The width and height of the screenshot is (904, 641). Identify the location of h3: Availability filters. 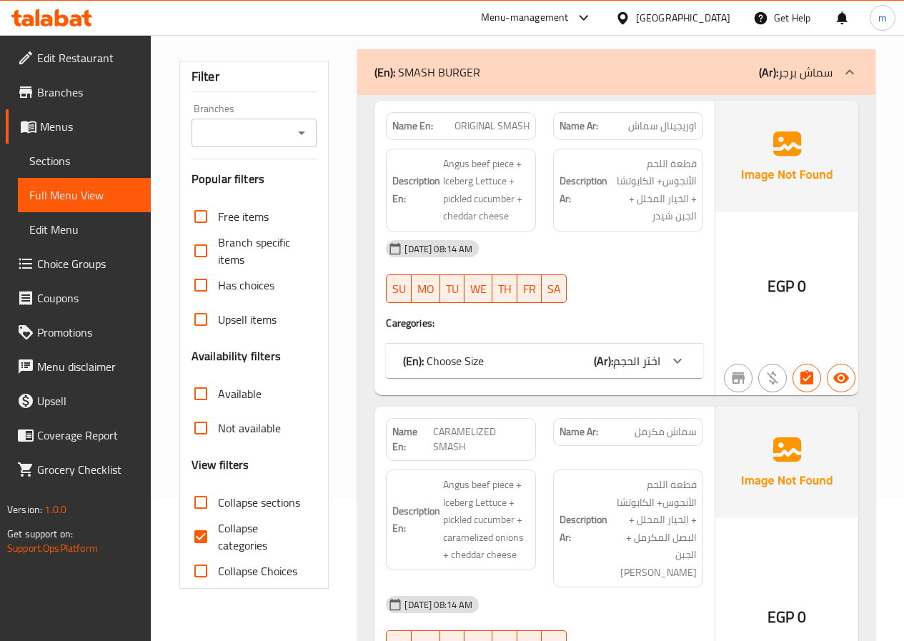
(236, 356).